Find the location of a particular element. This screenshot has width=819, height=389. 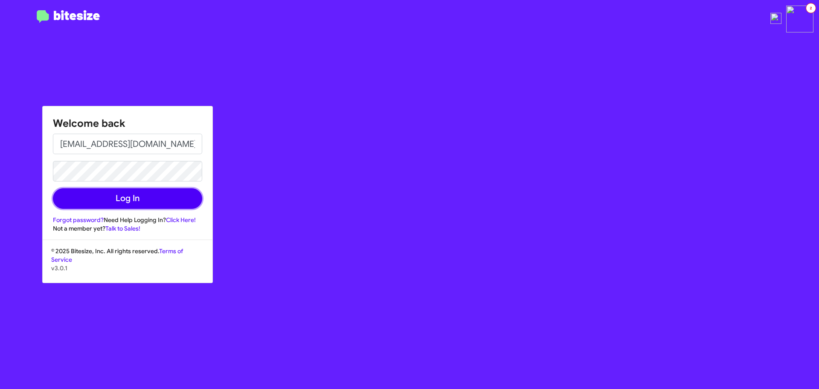

a: Talk to Sales! is located at coordinates (123, 228).